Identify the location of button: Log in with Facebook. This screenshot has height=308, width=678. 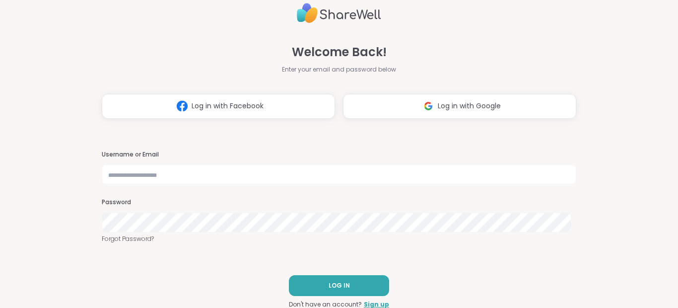
(218, 106).